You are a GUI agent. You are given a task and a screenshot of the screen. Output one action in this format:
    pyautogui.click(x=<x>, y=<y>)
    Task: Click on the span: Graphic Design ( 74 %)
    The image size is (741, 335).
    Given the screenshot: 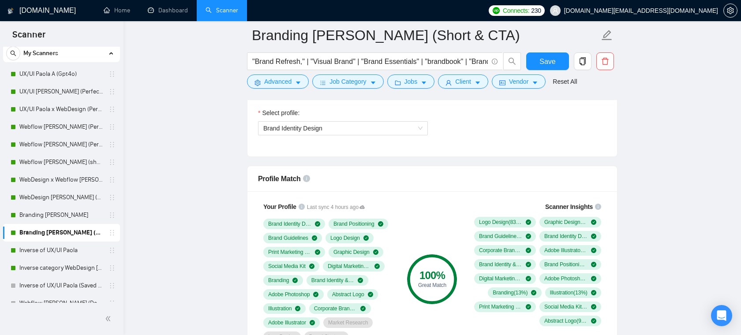 What is the action you would take?
    pyautogui.click(x=566, y=222)
    